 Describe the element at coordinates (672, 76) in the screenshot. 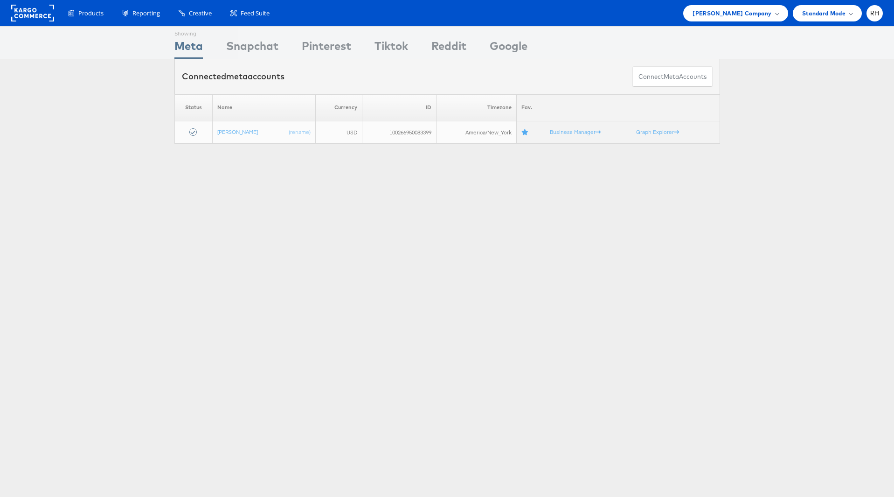

I see `button: ConnectmetaAccounts` at that location.